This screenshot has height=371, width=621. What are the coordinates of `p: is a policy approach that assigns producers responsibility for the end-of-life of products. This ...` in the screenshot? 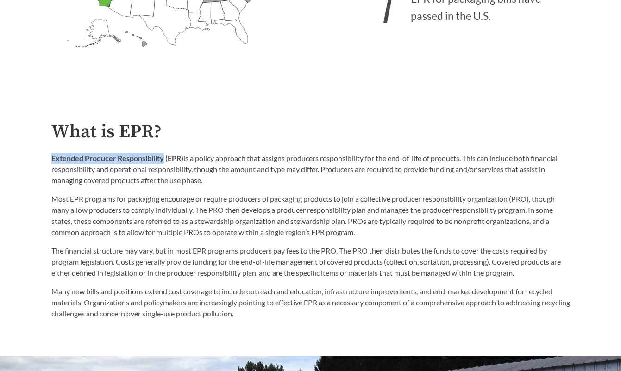 It's located at (311, 170).